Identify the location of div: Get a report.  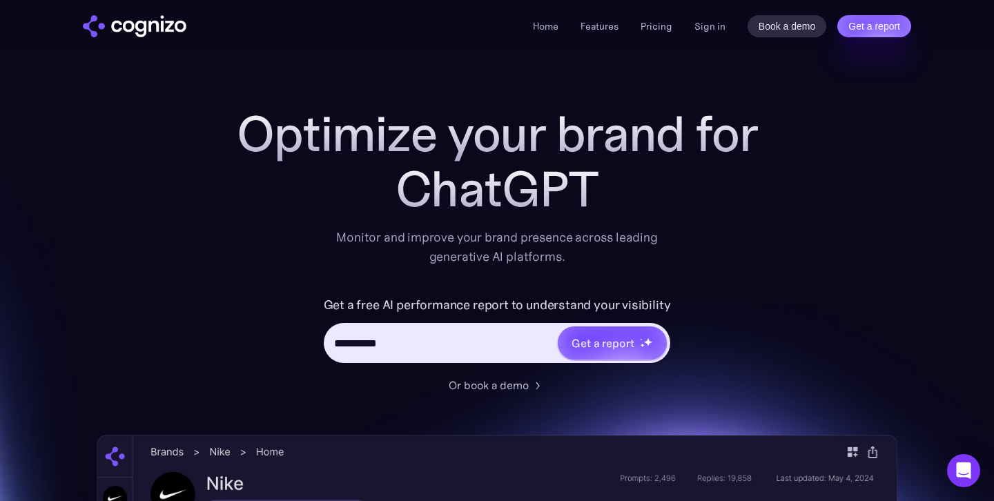
(603, 343).